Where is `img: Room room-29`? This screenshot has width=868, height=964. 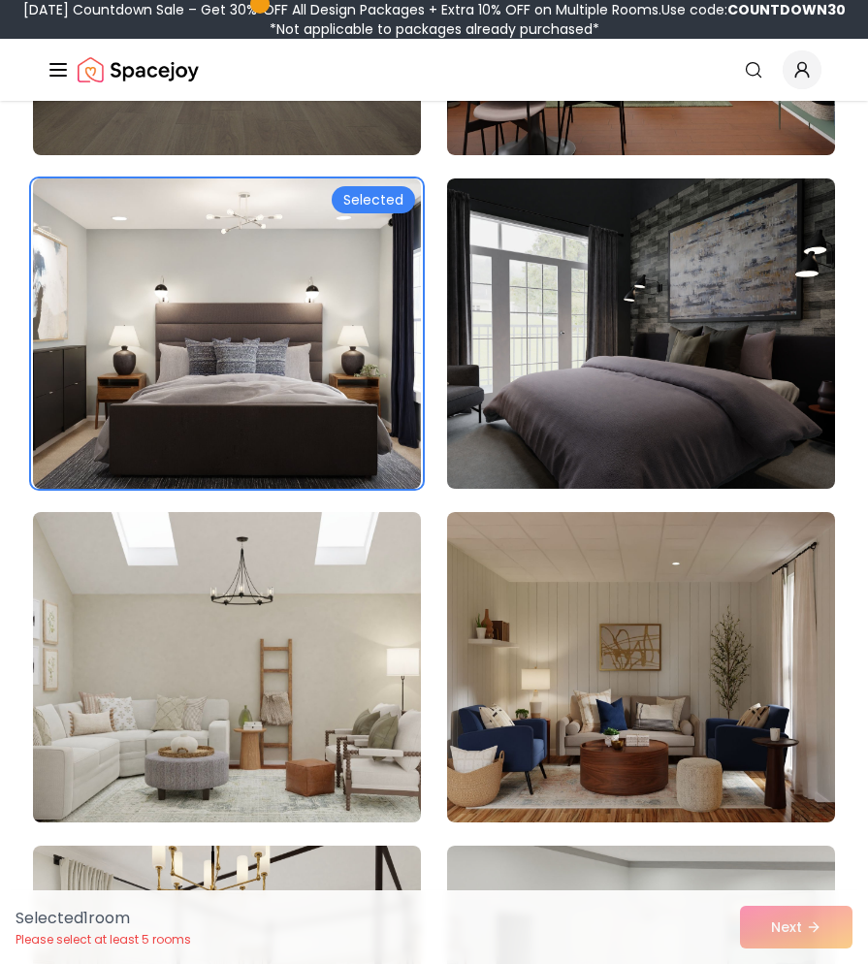
img: Room room-29 is located at coordinates (227, 334).